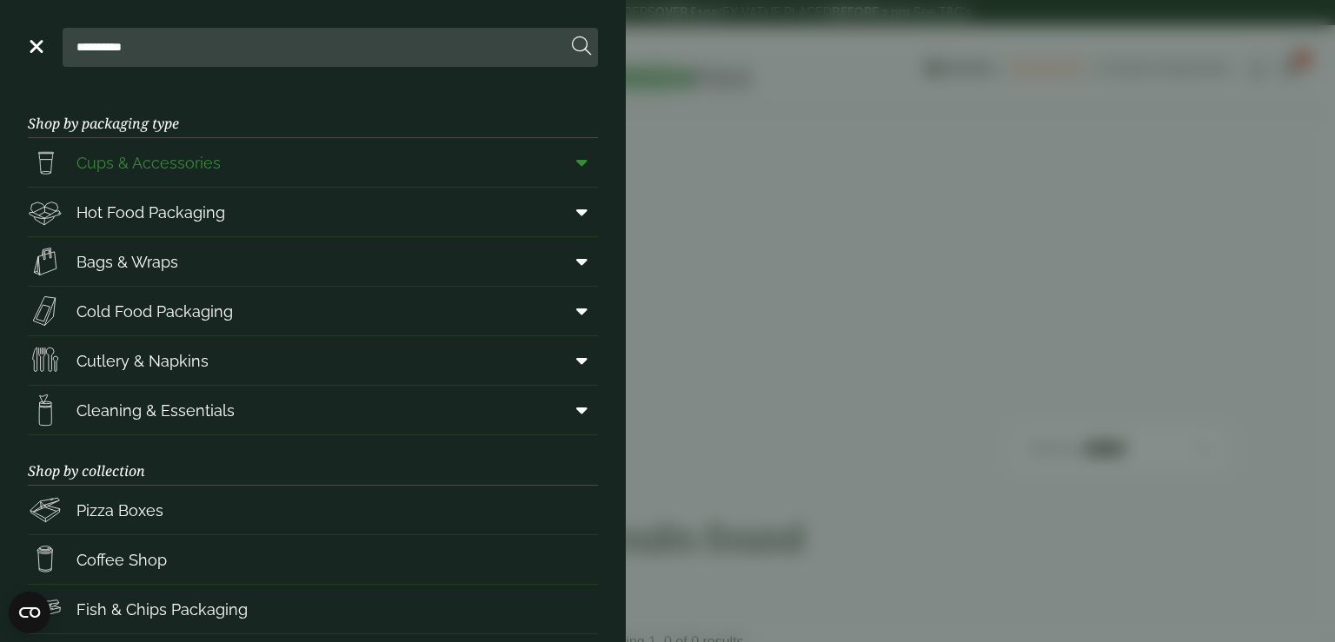 Image resolution: width=1335 pixels, height=642 pixels. What do you see at coordinates (45, 262) in the screenshot?
I see `img: Paper_carriers.svg` at bounding box center [45, 262].